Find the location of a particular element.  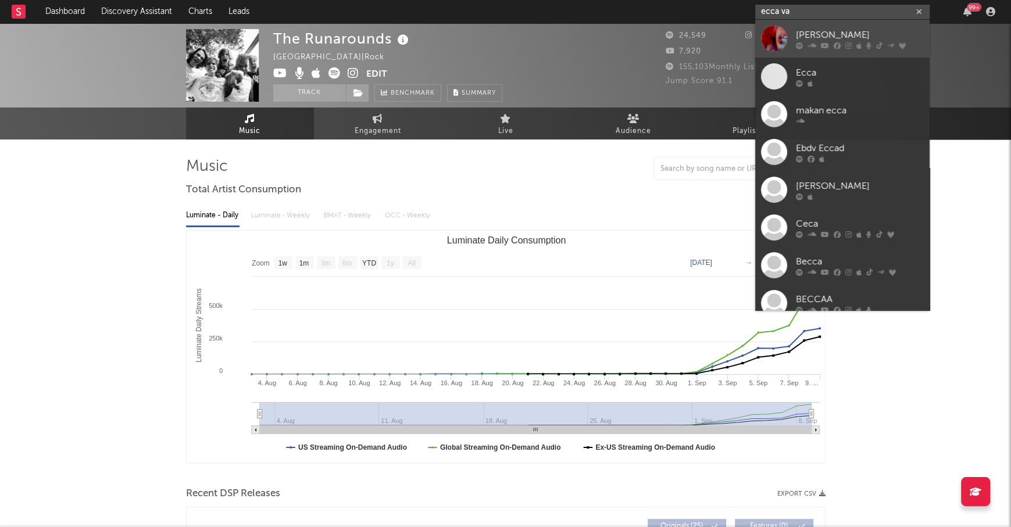

a: makan ecca is located at coordinates (843, 114).